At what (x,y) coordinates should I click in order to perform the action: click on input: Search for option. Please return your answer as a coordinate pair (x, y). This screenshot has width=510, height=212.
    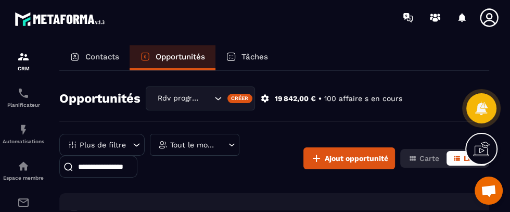
    Looking at the image, I should click on (207, 98).